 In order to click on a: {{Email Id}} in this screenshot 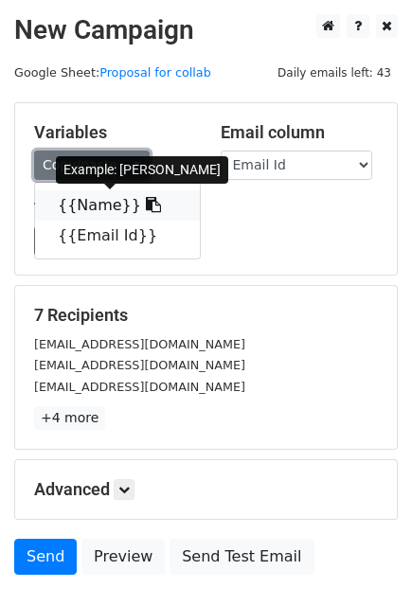, I will do `click(117, 236)`.